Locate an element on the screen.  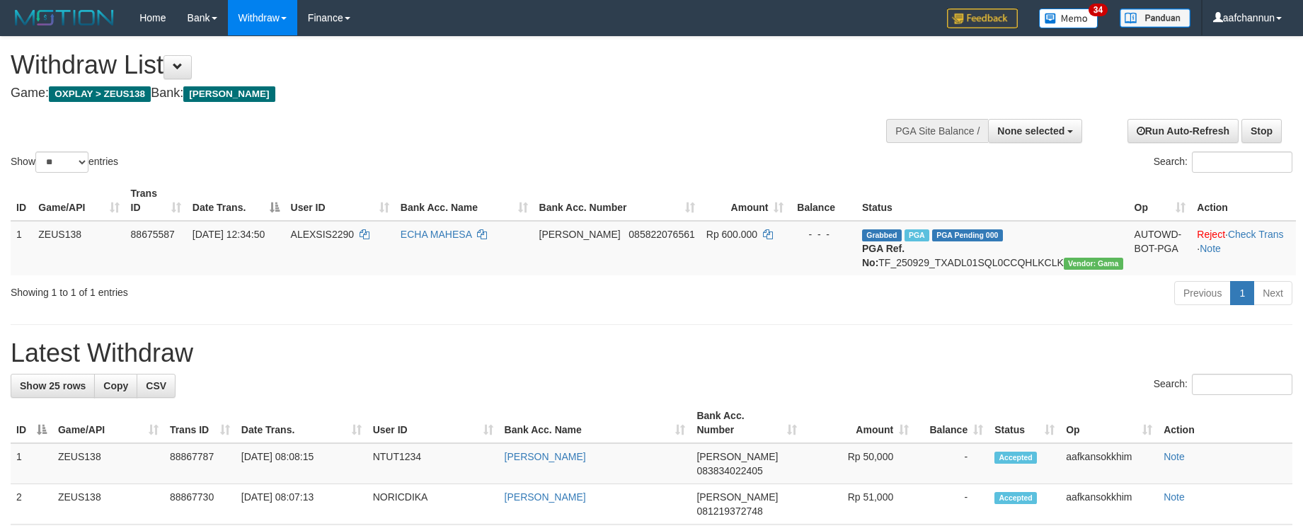
span: ALEXSIS2290 is located at coordinates (323, 234).